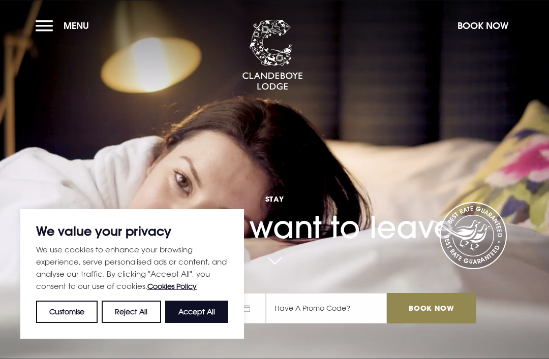 This screenshot has height=359, width=549. What do you see at coordinates (132, 274) in the screenshot?
I see `div: We value your privacy` at bounding box center [132, 274].